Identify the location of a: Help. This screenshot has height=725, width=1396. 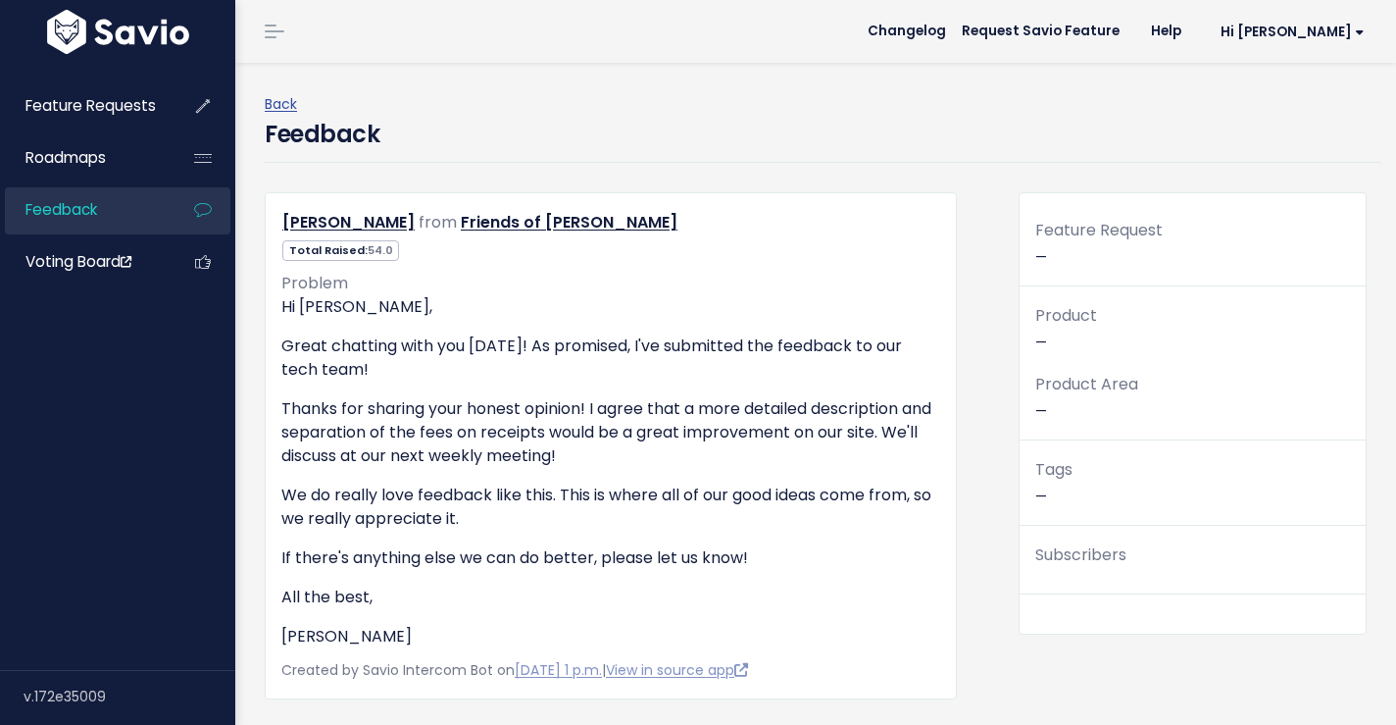
(1166, 31).